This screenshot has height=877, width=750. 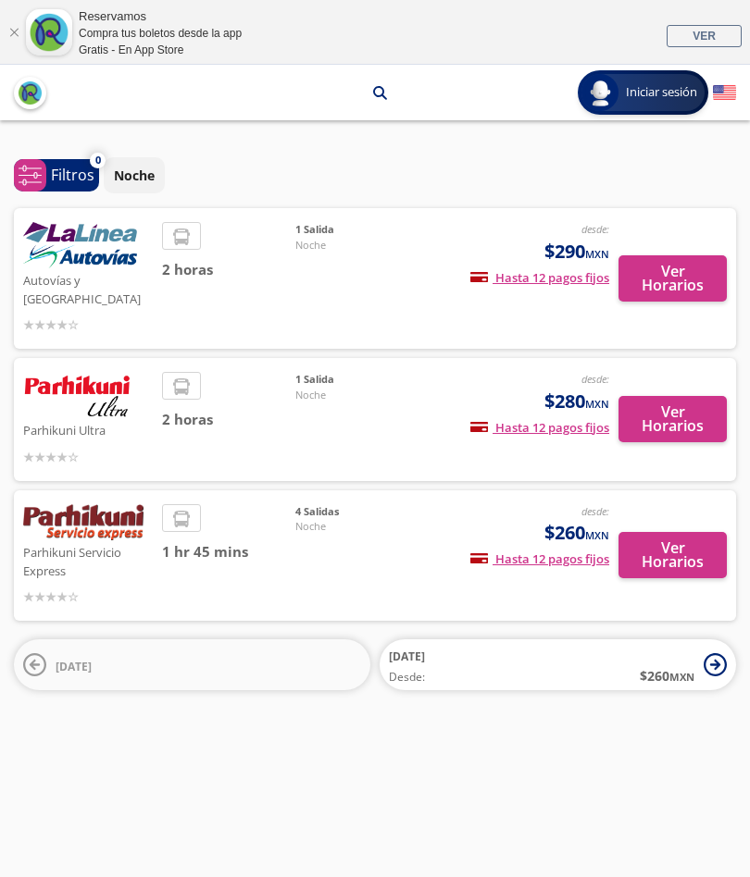 What do you see at coordinates (88, 429) in the screenshot?
I see `p: Parhikuni Ultra` at bounding box center [88, 429].